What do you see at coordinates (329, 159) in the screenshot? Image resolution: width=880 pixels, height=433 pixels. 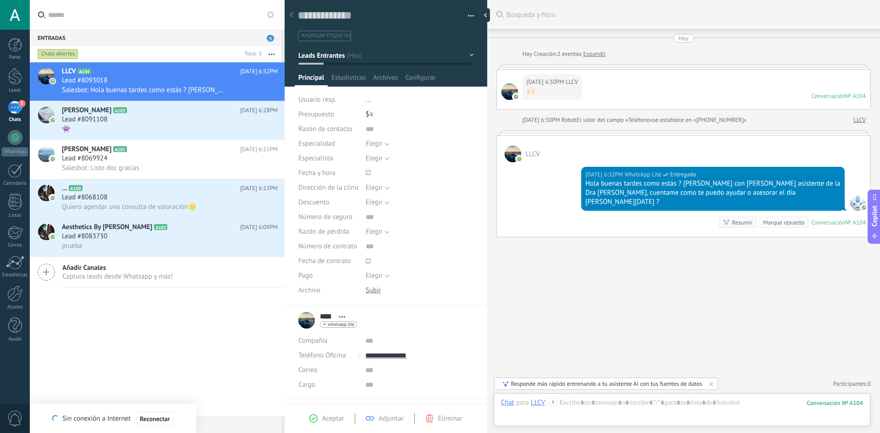 I see `div: Especialista` at bounding box center [329, 159].